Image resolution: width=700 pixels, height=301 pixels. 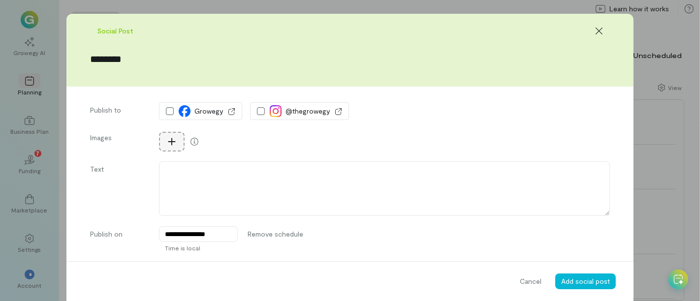 I want to click on span: Time is local, so click(x=183, y=248).